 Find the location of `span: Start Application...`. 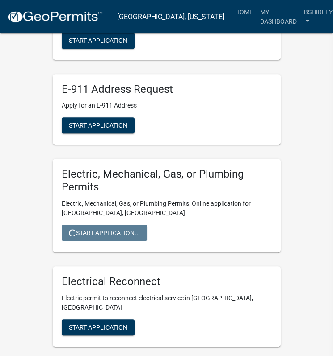

span: Start Application... is located at coordinates (104, 233).